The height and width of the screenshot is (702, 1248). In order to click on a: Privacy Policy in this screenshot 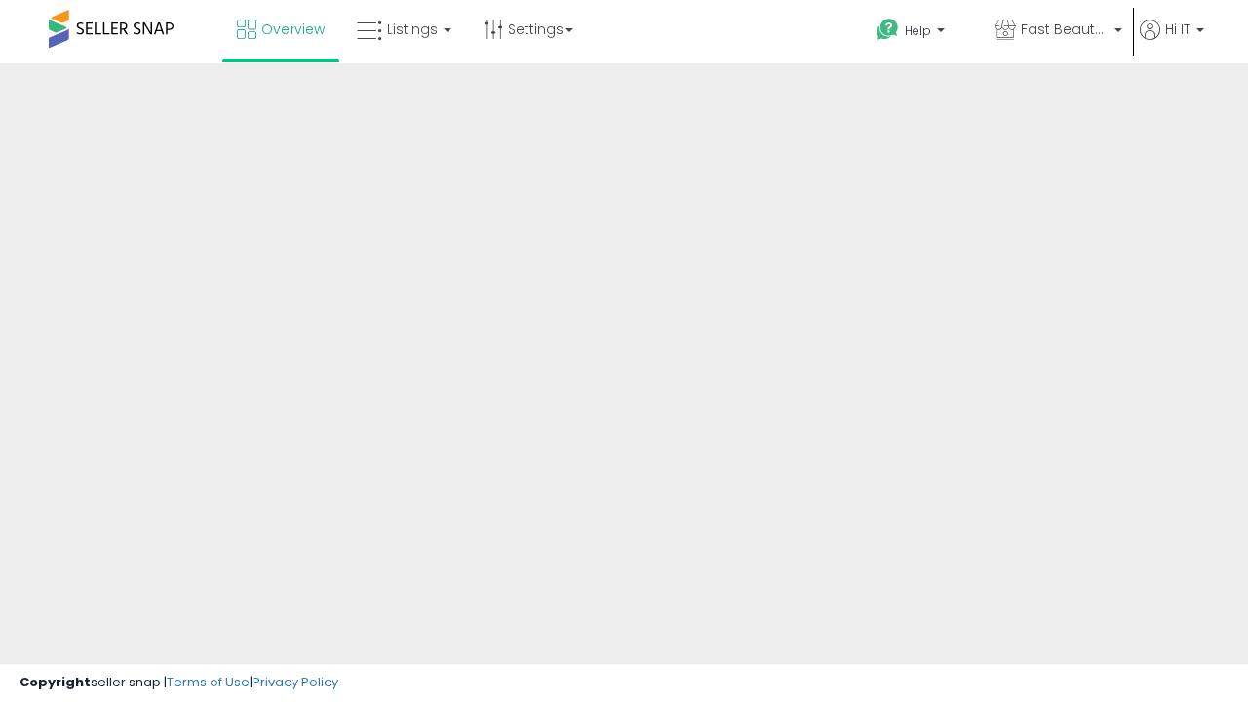, I will do `click(295, 681)`.